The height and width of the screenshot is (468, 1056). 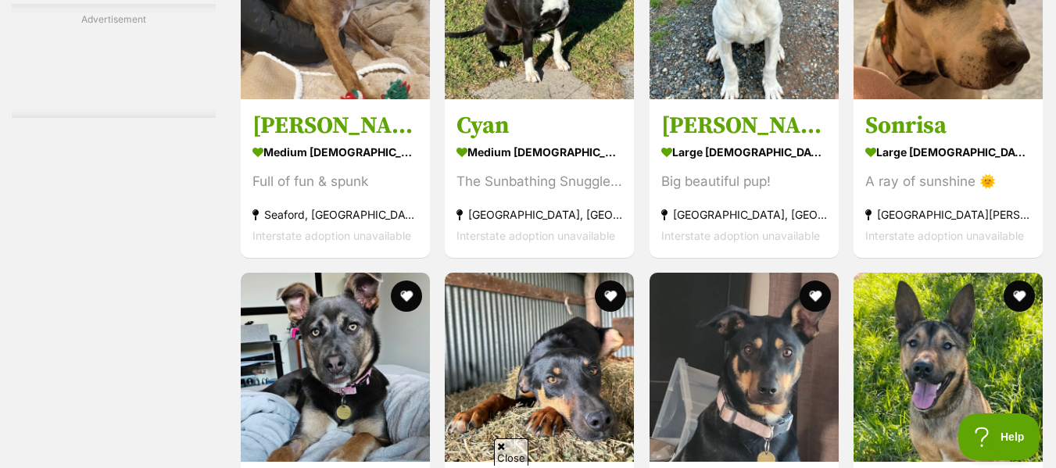 I want to click on div: The Sunbathing Snugglebug, so click(x=540, y=181).